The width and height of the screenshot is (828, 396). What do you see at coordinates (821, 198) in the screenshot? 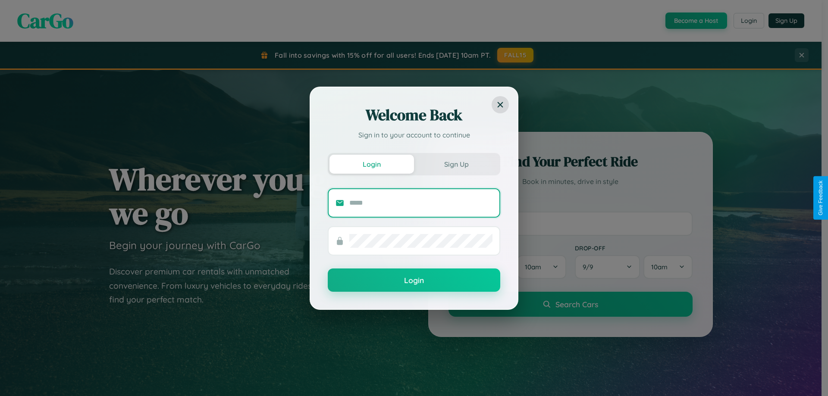
I see `div: Give Feedback` at bounding box center [821, 198].